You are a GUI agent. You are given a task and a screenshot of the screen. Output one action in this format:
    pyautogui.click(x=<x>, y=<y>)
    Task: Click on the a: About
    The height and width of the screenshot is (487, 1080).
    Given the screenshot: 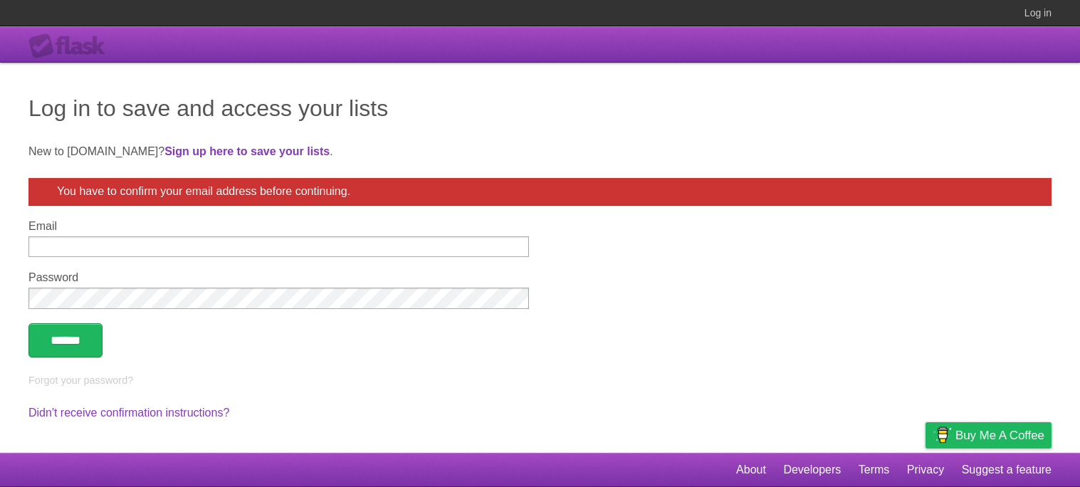 What is the action you would take?
    pyautogui.click(x=751, y=470)
    